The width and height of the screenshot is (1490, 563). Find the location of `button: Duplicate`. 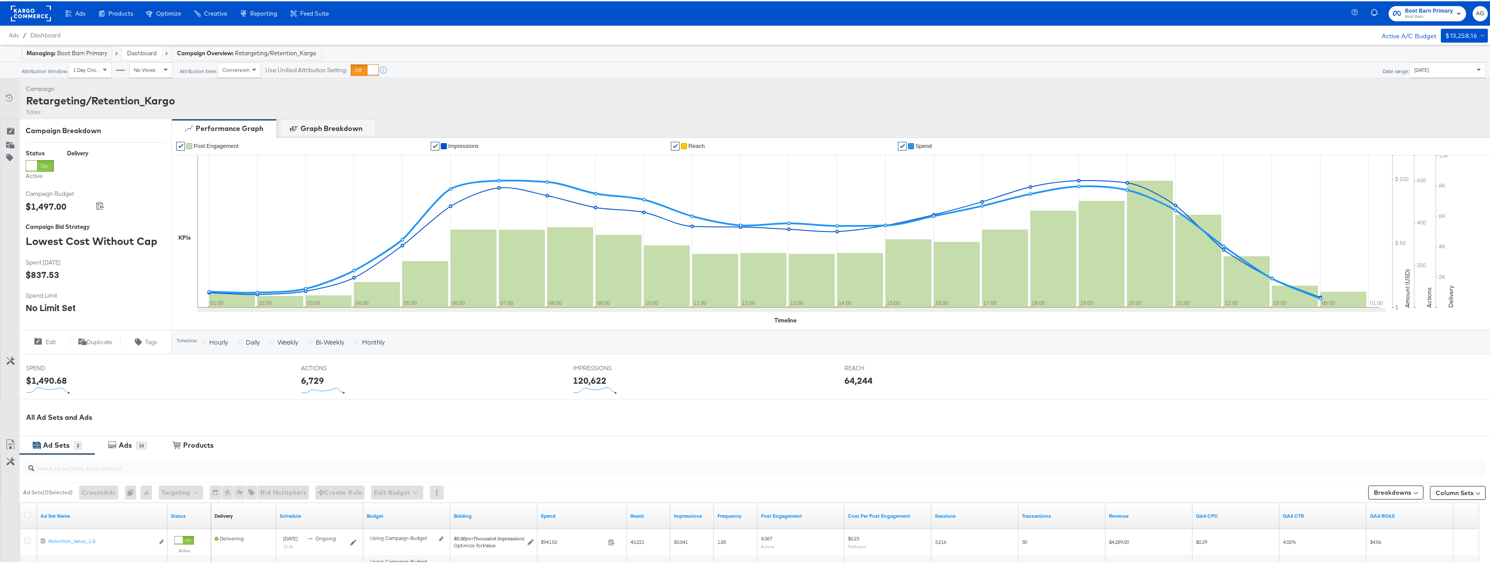

button: Duplicate is located at coordinates (95, 341).